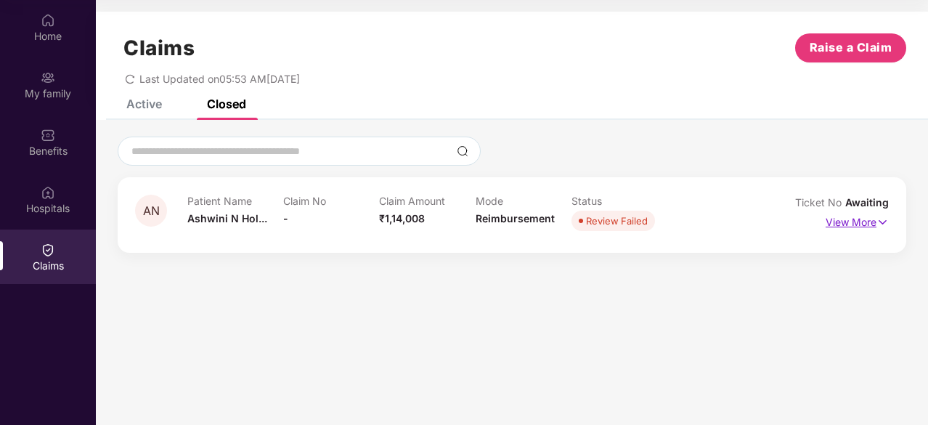  Describe the element at coordinates (48, 250) in the screenshot. I see `img: svg+xml;base64,PHN2ZyBpZD0iQ2xhaW0iIHhtbG5zPSJodHRwOi8vd3d3LnczLm9yZy8yMDAwL3N2ZyIgd2lkdGg9IjIwIi...` at that location.